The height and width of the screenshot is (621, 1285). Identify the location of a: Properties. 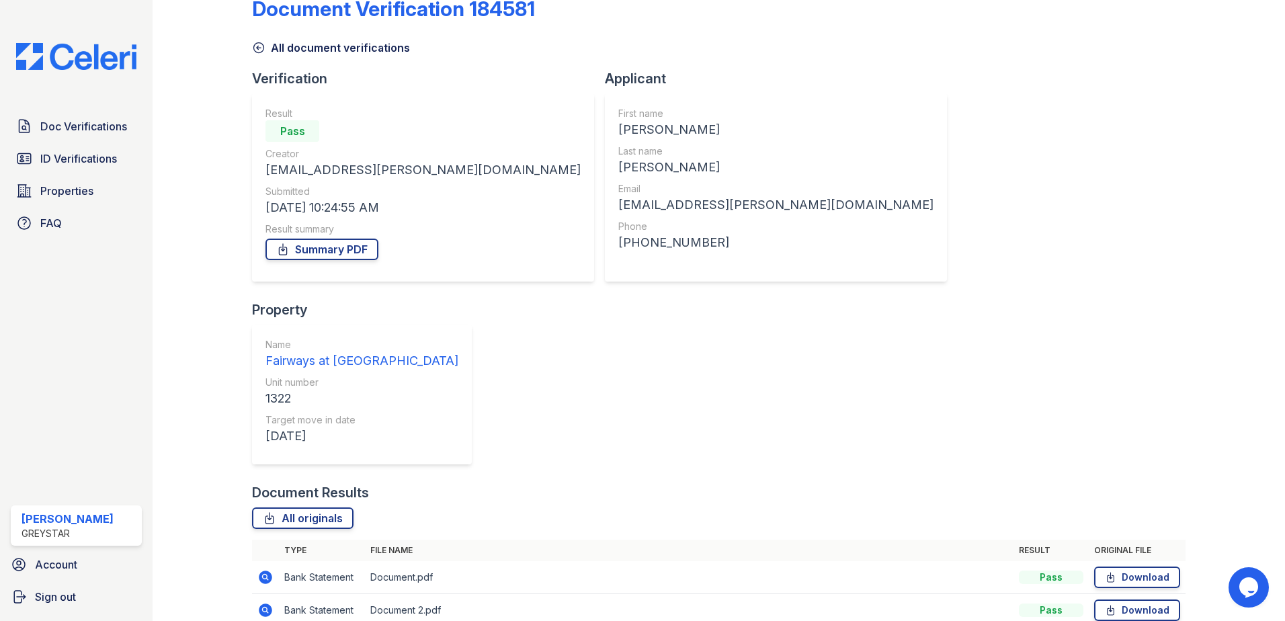
(76, 191).